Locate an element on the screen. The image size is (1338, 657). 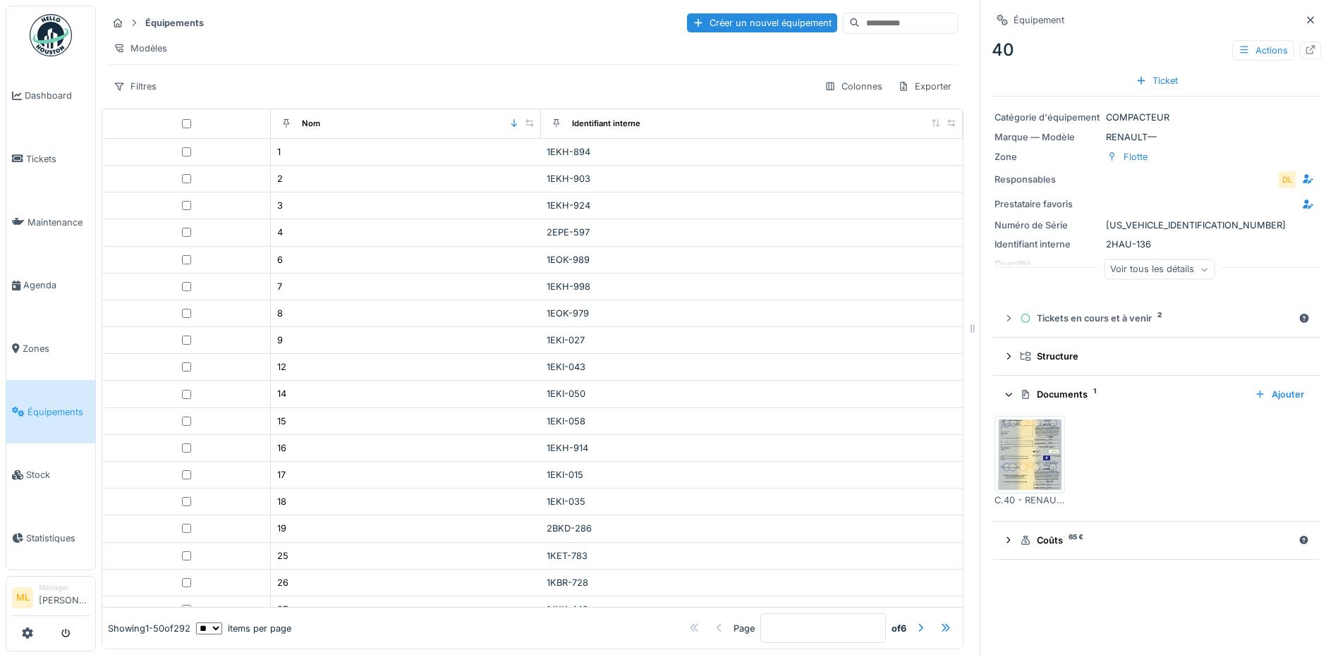
div: 6 is located at coordinates (280, 259).